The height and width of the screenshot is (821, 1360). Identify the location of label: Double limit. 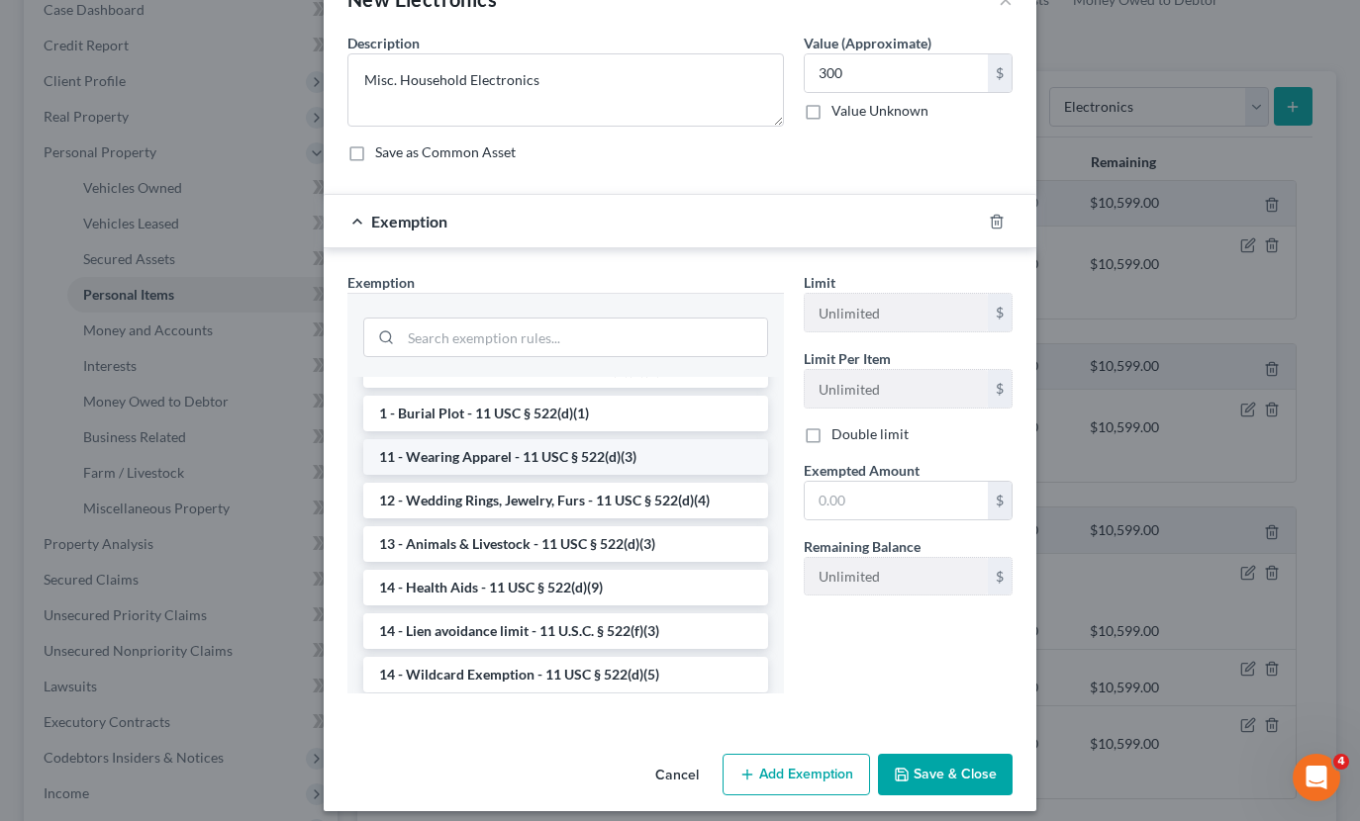
(870, 435).